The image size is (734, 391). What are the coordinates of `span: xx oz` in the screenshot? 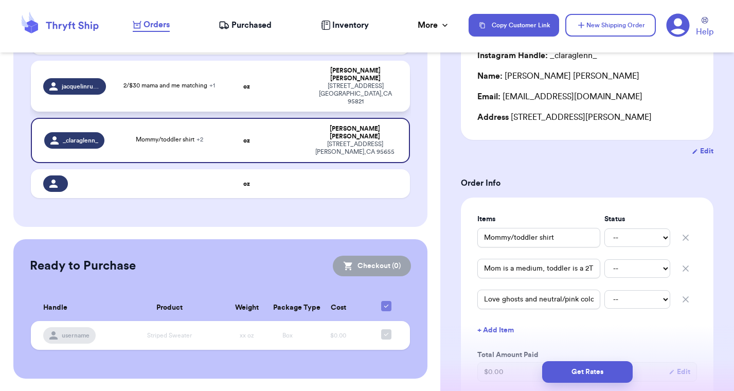 It's located at (247, 336).